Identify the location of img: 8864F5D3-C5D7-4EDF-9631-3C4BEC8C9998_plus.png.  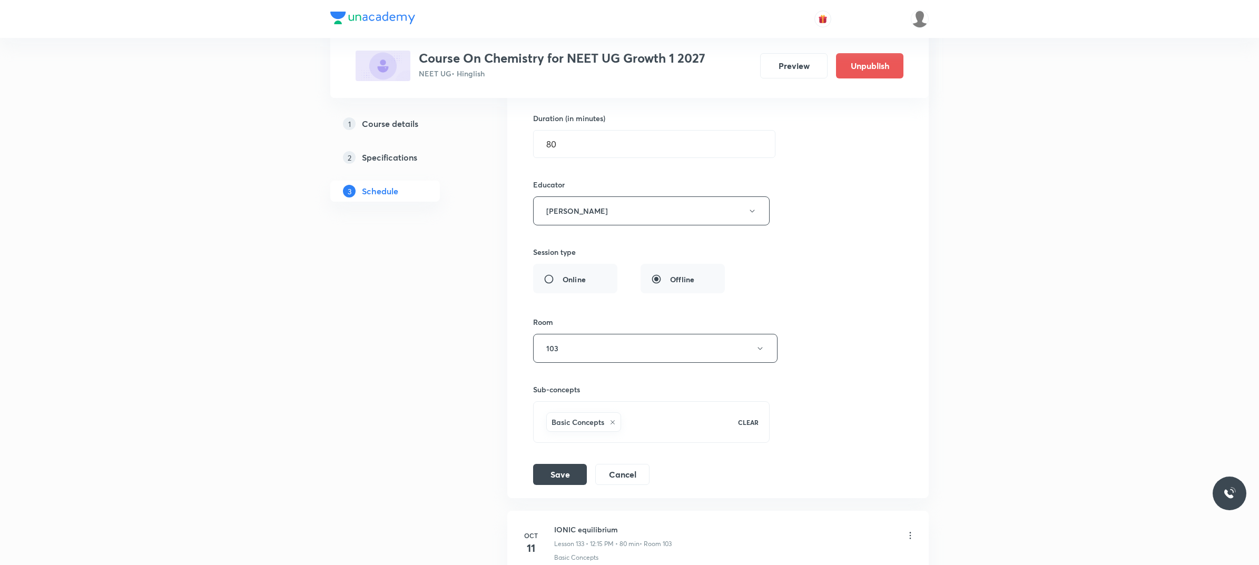
(383, 66).